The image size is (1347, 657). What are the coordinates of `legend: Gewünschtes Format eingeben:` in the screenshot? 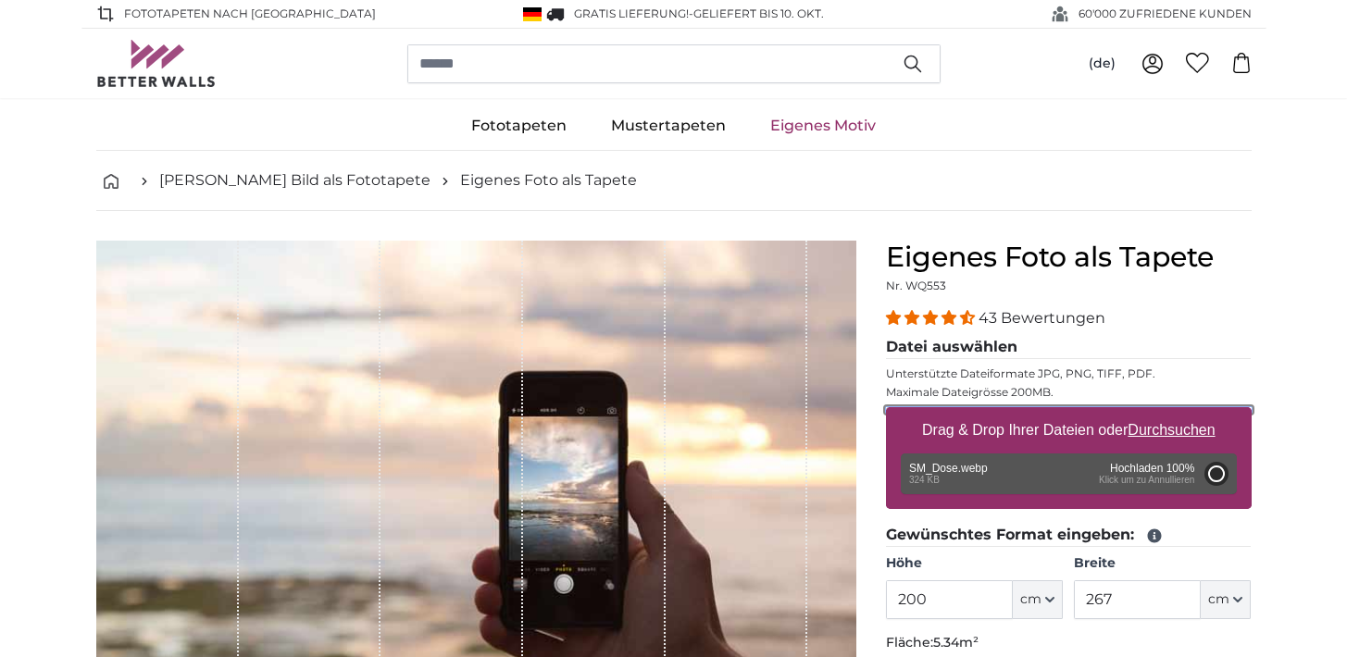 It's located at (1069, 535).